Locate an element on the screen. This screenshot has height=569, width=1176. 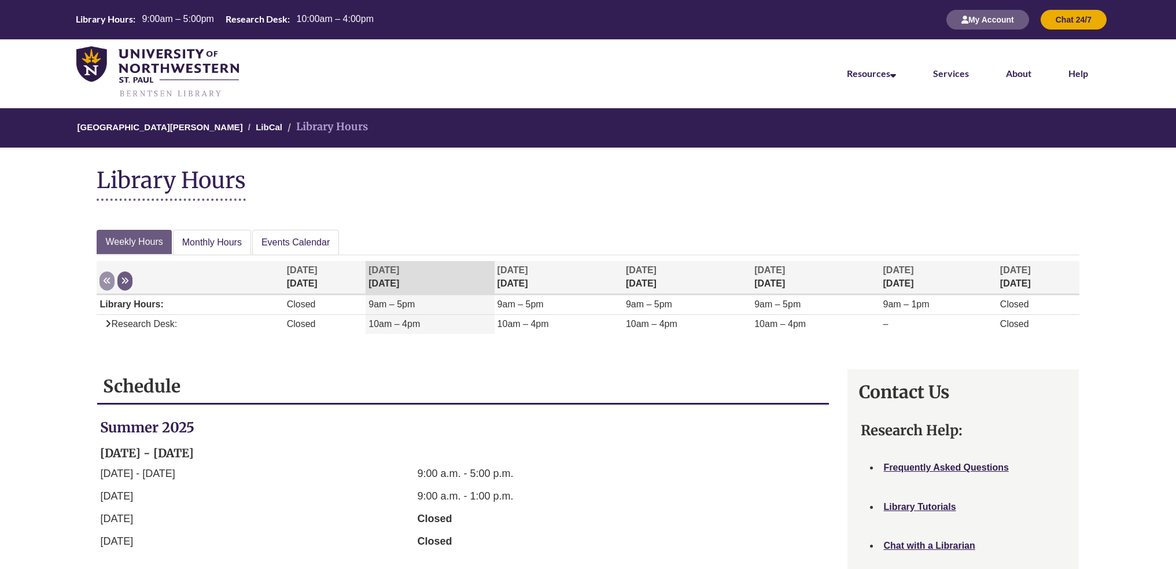
td: Library Hours: is located at coordinates (190, 305).